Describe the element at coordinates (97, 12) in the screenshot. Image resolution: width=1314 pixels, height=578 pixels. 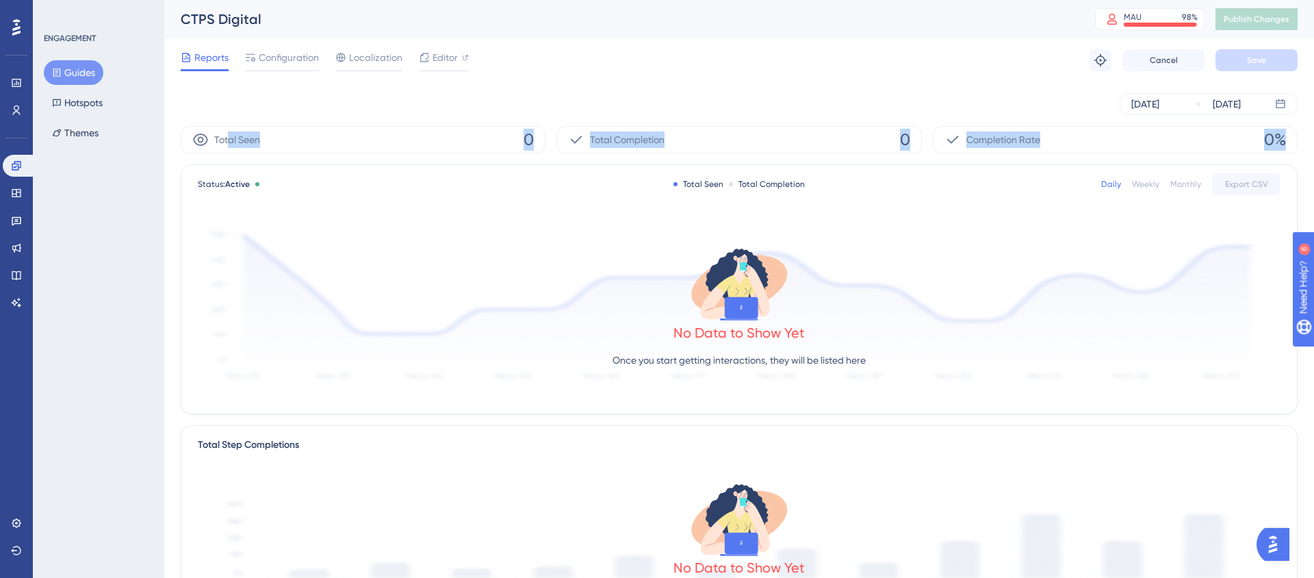
I see `div: 8` at that location.